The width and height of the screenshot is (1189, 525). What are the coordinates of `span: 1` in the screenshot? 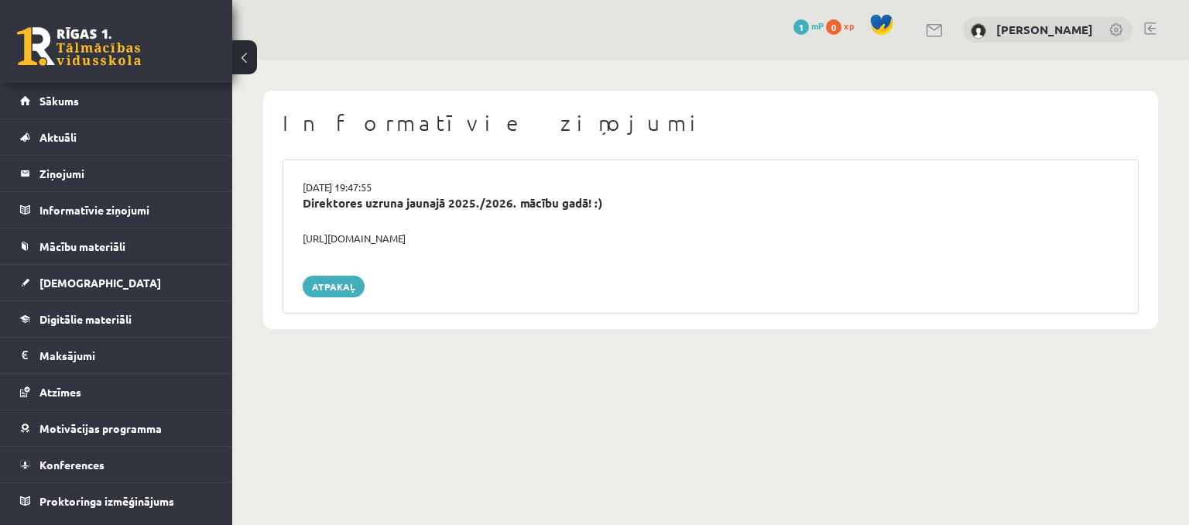 It's located at (801, 27).